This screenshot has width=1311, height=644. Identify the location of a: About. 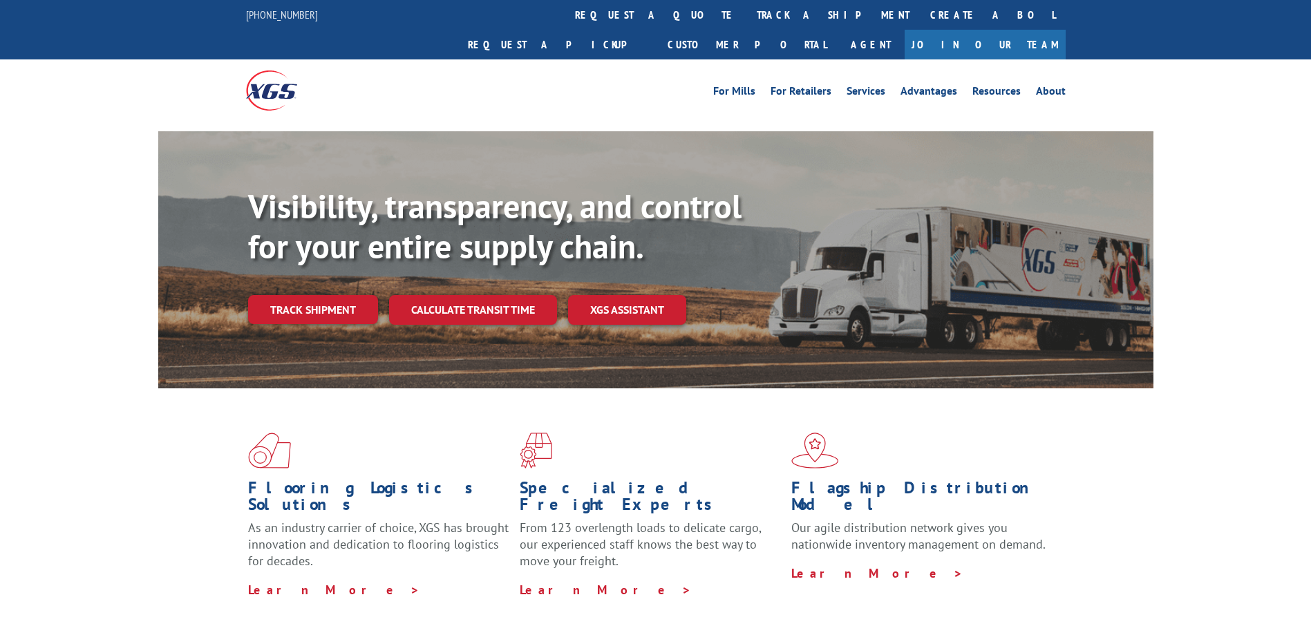
(1050, 93).